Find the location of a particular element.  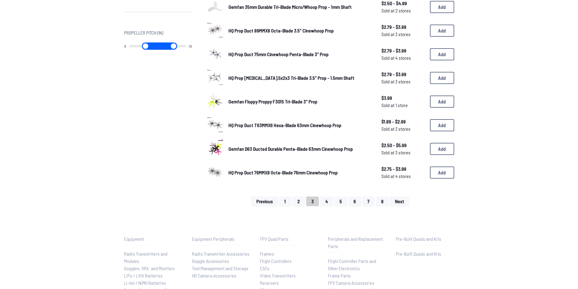

p: FPV Quad Parts is located at coordinates (289, 239).